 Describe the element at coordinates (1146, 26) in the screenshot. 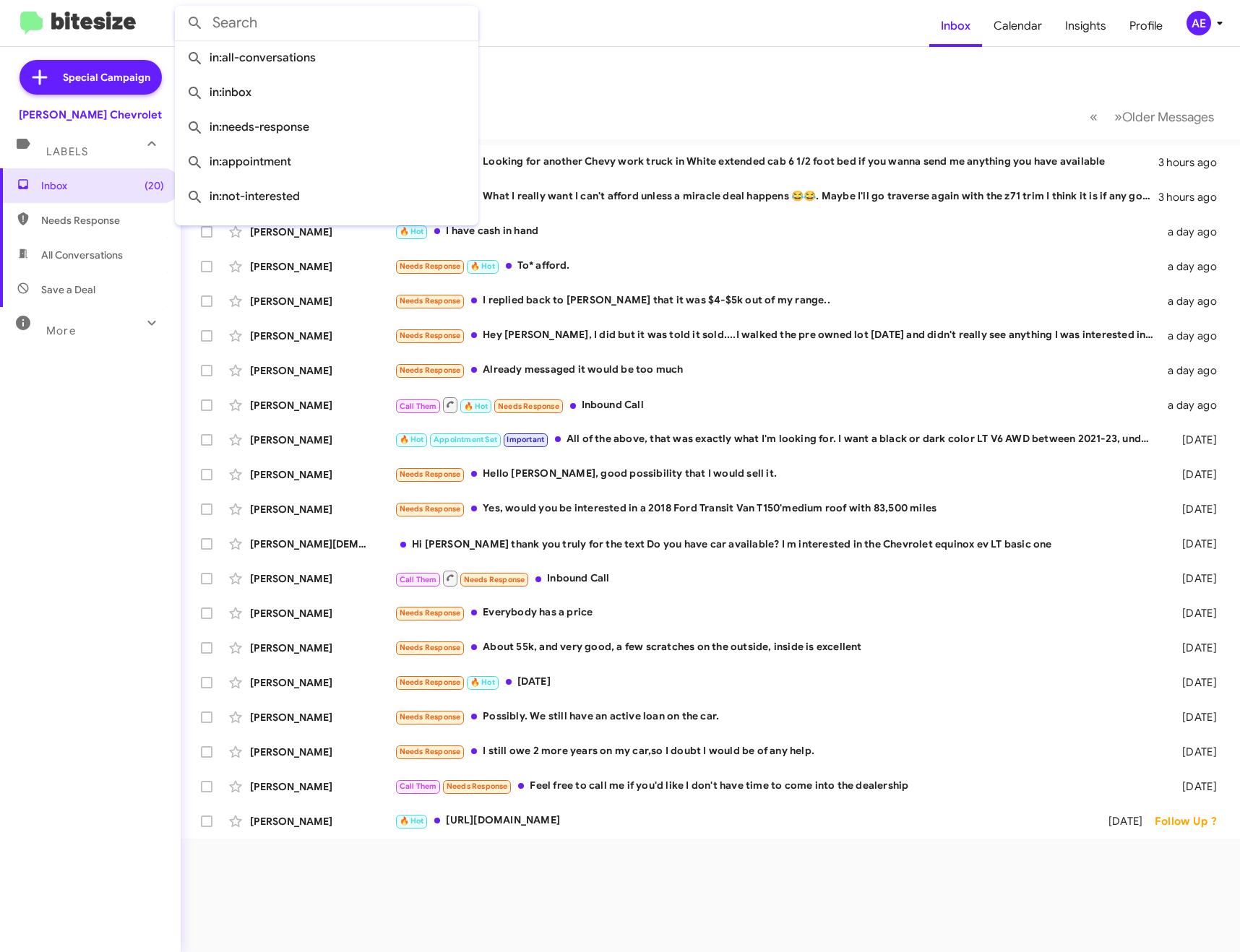

I see `span: Profile` at that location.